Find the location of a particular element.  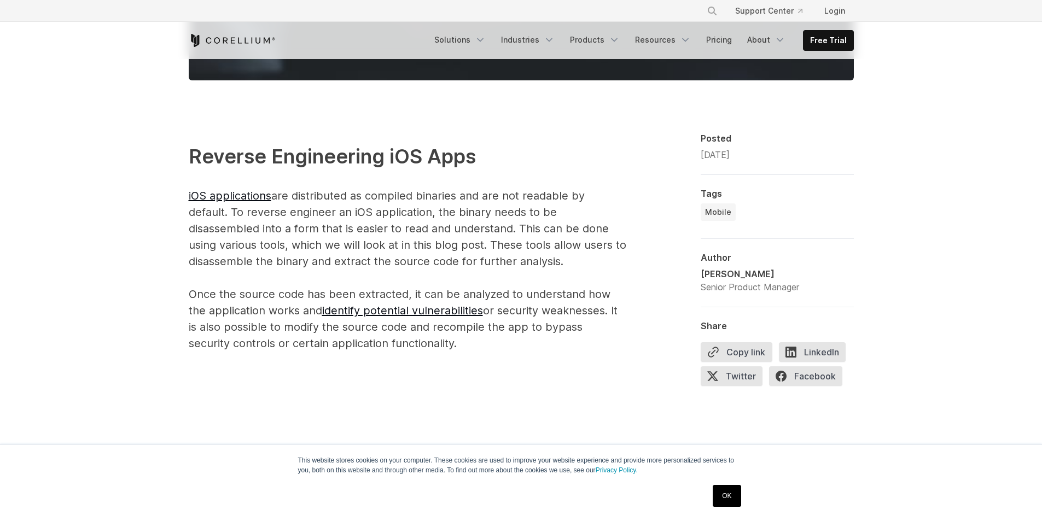

a: identify potential vulnerabilities is located at coordinates (403, 311).